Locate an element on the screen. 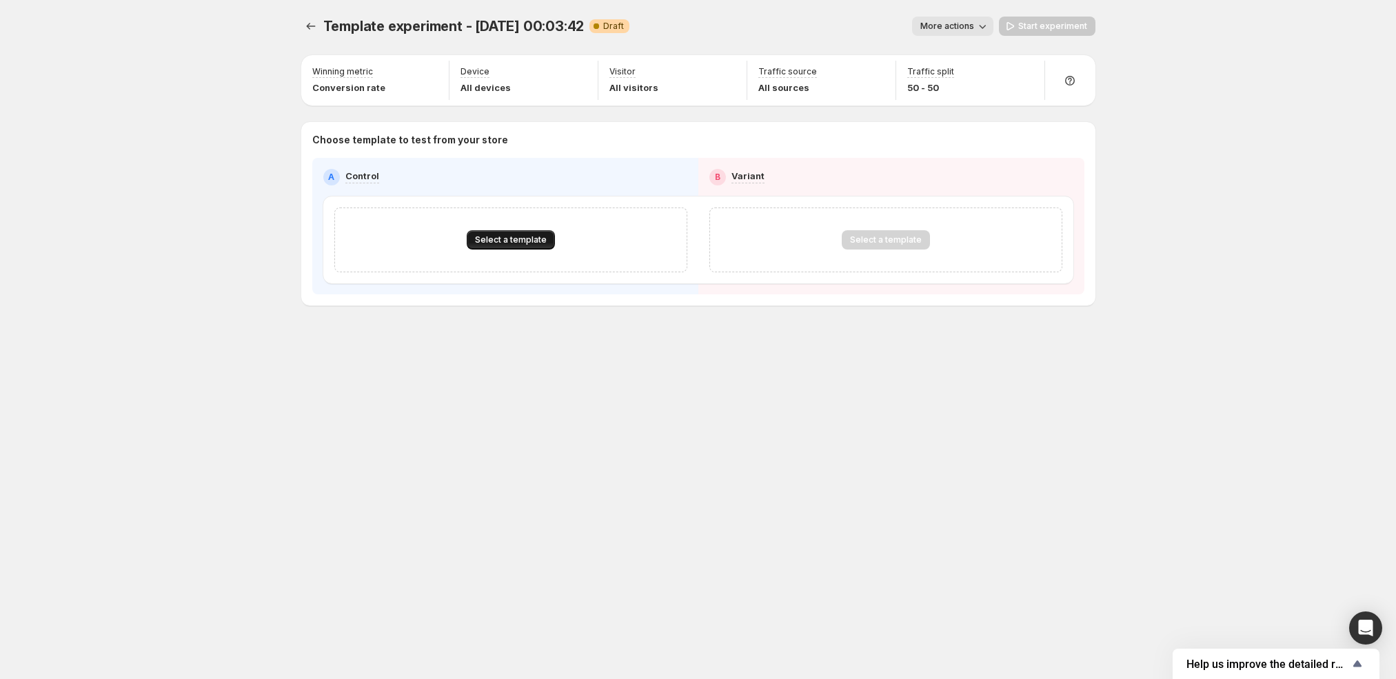  p: Traffic source is located at coordinates (787, 72).